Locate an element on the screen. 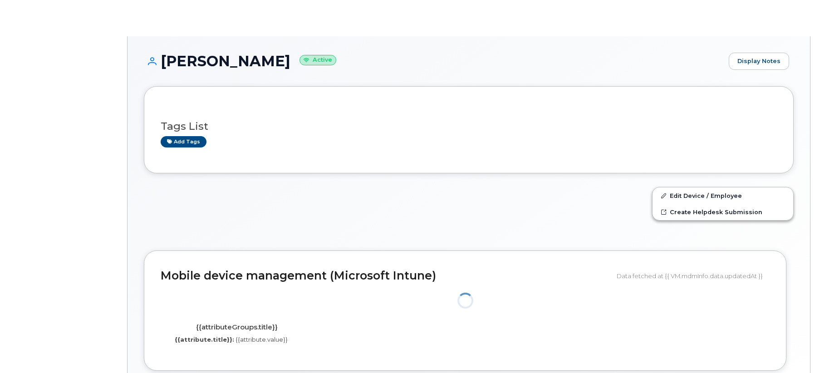 This screenshot has height=373, width=815. a: Edit Device / Employee is located at coordinates (723, 196).